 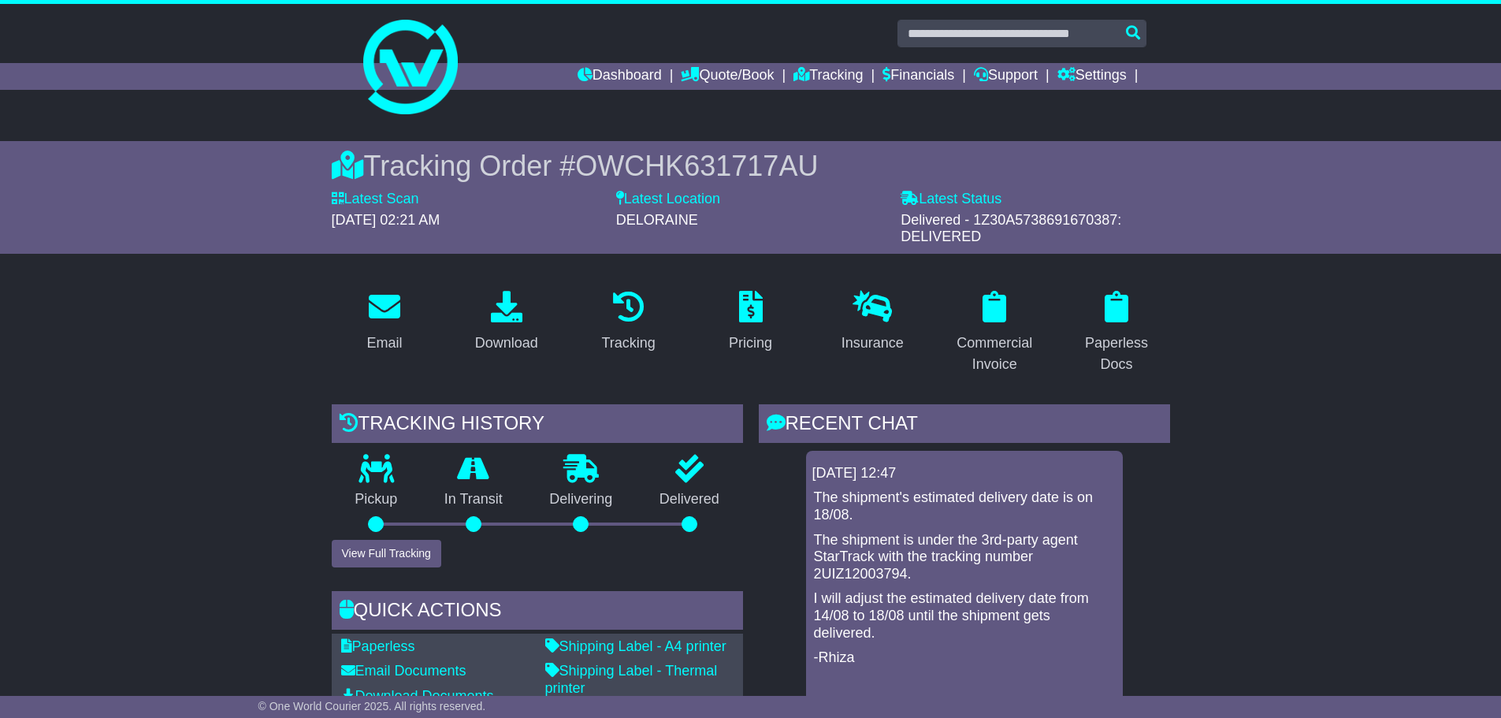 What do you see at coordinates (636, 646) in the screenshot?
I see `a: Shipping Label - A4 printer` at bounding box center [636, 646].